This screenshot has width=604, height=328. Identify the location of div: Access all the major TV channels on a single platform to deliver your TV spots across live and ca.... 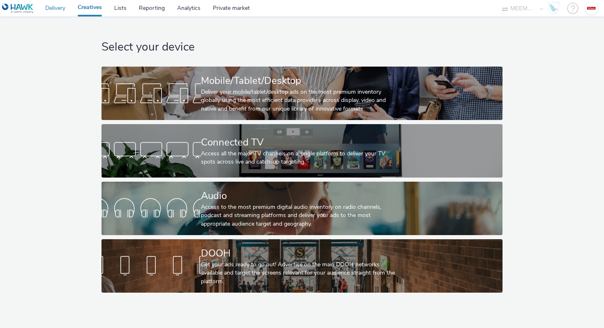
(300, 158).